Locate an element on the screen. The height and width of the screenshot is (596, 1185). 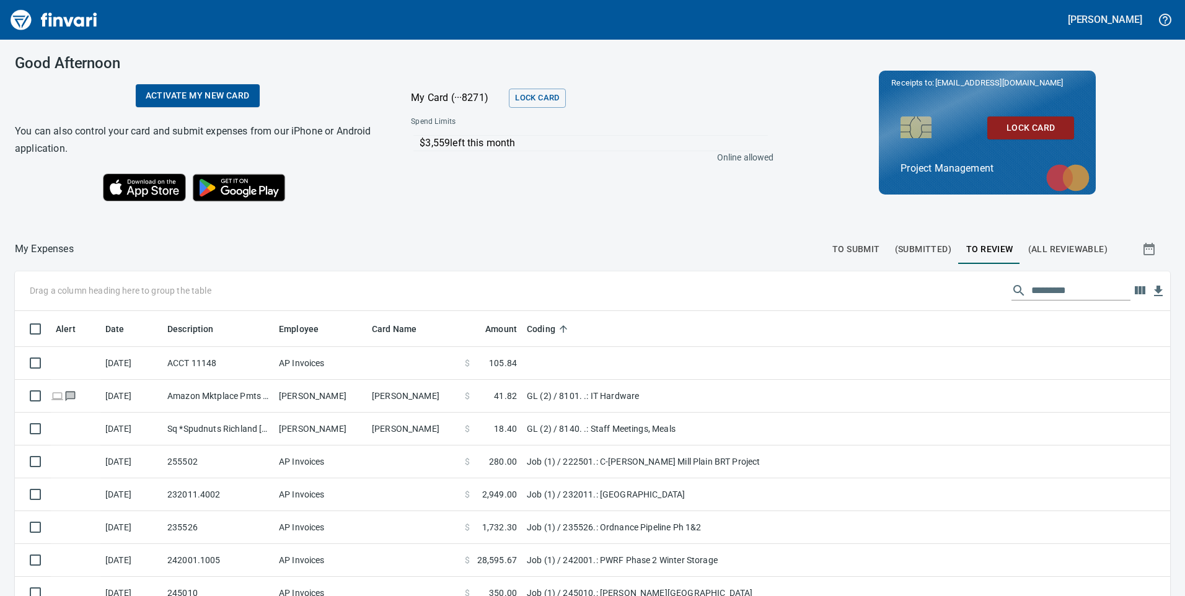
td: ACCT 11148 is located at coordinates (218, 363).